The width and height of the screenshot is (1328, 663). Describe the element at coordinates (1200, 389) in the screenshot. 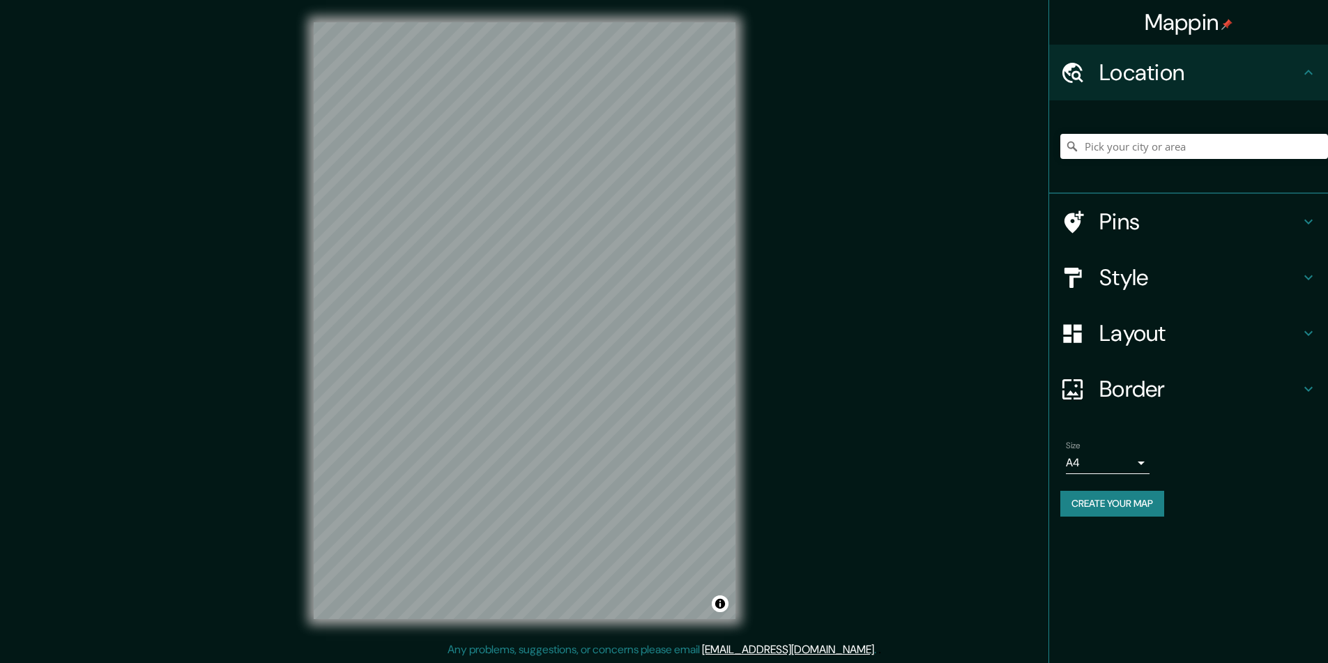

I see `h4: Border` at that location.